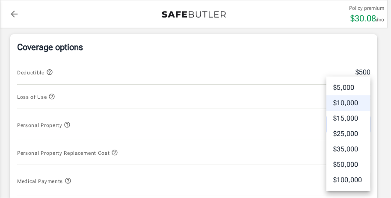  Describe the element at coordinates (349, 134) in the screenshot. I see `li: $25,000` at that location.